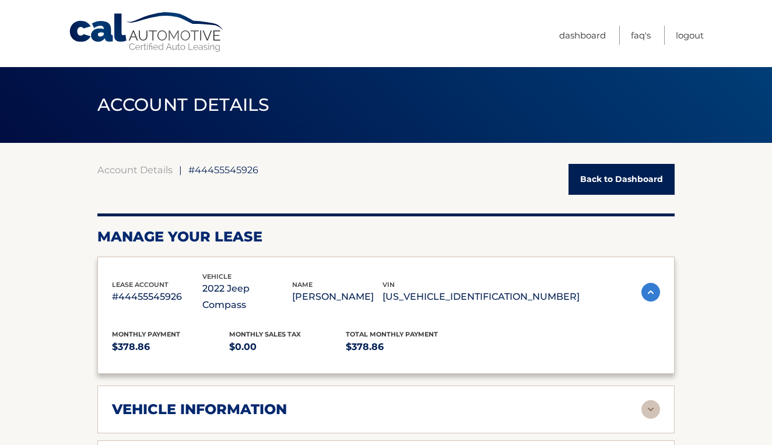  I want to click on a: Back to Dashboard, so click(622, 179).